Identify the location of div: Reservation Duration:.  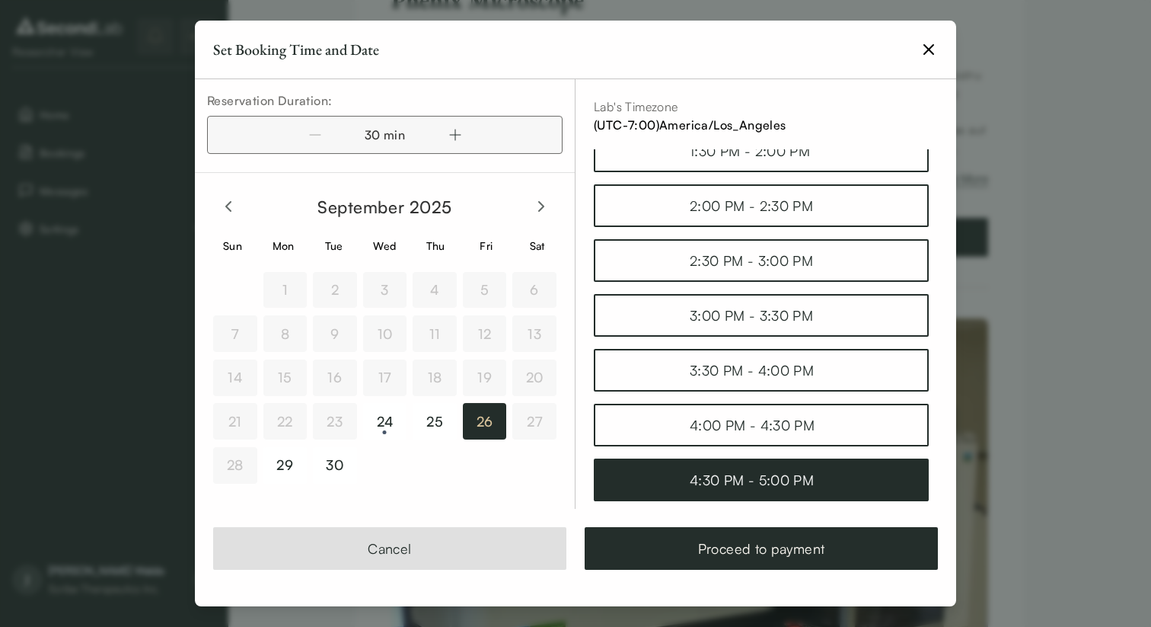
(384, 100).